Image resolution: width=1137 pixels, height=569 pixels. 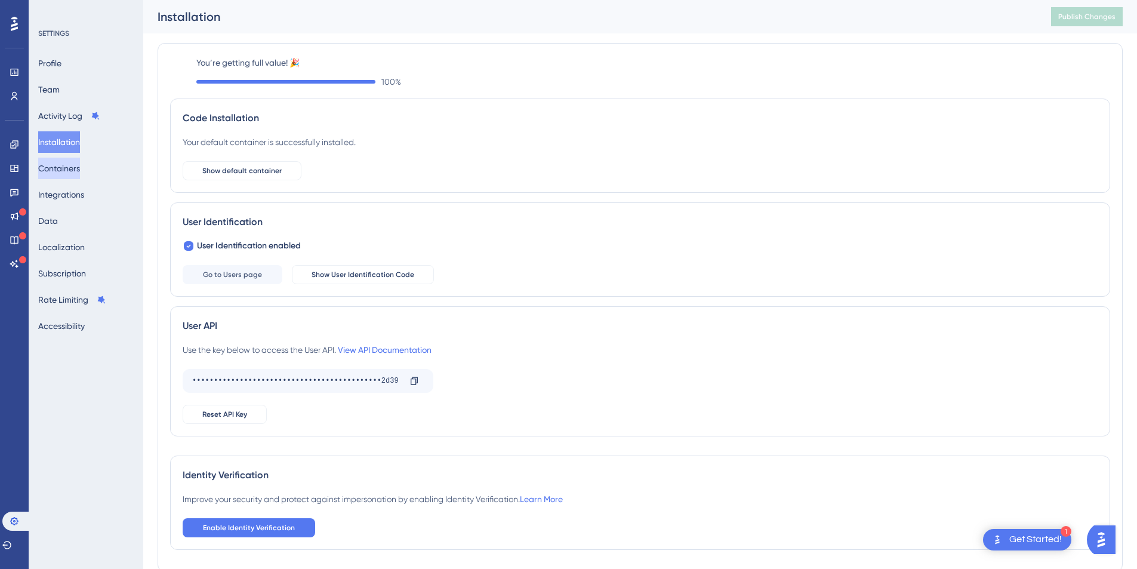 What do you see at coordinates (653, 63) in the screenshot?
I see `label: You’re getting full value! 🎉` at bounding box center [653, 63].